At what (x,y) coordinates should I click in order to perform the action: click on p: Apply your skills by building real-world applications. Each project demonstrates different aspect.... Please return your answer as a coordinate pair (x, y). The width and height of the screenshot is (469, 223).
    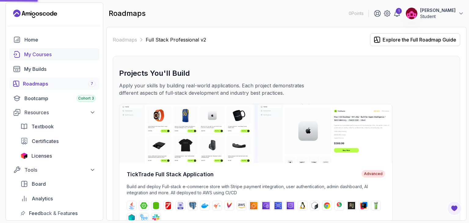
    Looking at the image, I should click on (222, 89).